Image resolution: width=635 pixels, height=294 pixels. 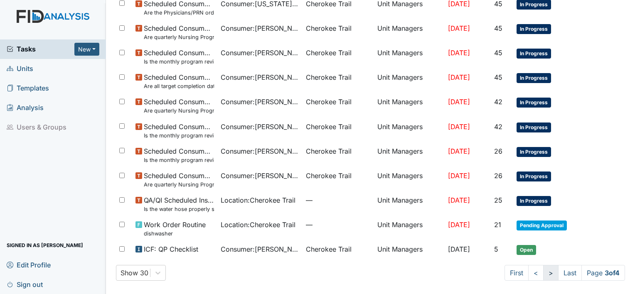 What do you see at coordinates (179, 81) in the screenshot?
I see `span: Scheduled Consumer Chart Review Are all target completion dates current (not expired)?` at bounding box center [179, 81].